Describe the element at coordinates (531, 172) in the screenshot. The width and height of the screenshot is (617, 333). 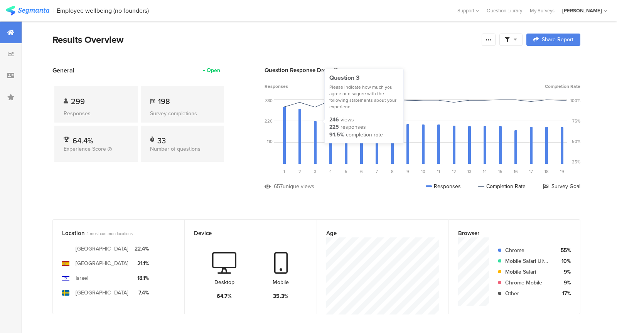
I see `span: 17` at that location.